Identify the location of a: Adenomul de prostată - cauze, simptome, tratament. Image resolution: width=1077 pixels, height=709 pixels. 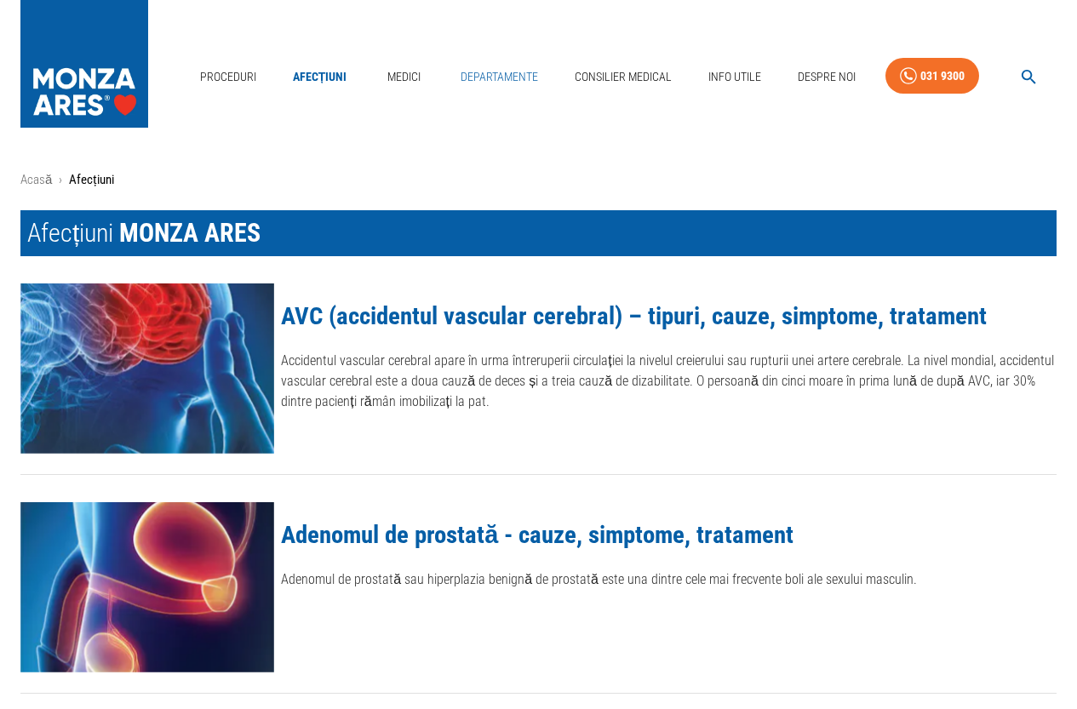
(537, 535).